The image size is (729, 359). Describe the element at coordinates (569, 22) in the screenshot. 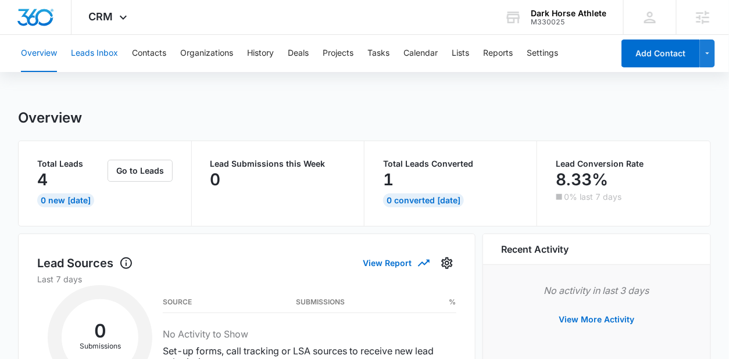

I see `div: account id` at that location.